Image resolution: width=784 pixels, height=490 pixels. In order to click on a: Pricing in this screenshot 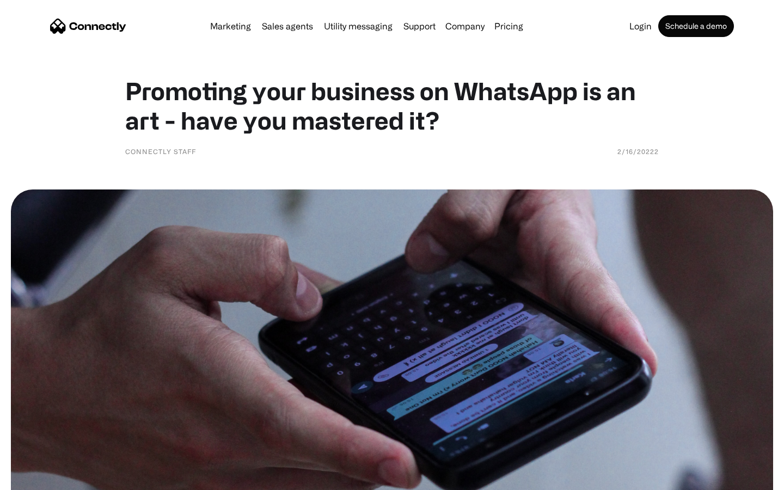, I will do `click(508, 26)`.